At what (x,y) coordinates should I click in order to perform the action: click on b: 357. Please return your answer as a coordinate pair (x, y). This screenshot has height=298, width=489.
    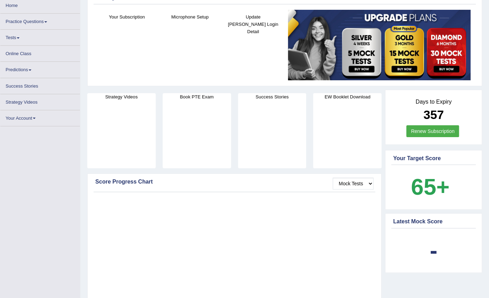
    Looking at the image, I should click on (434, 115).